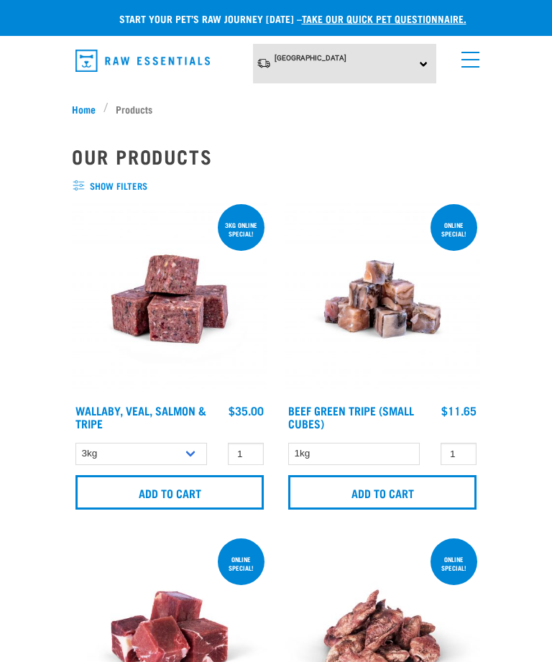 Image resolution: width=552 pixels, height=662 pixels. What do you see at coordinates (276, 186) in the screenshot?
I see `span: show filters` at bounding box center [276, 186].